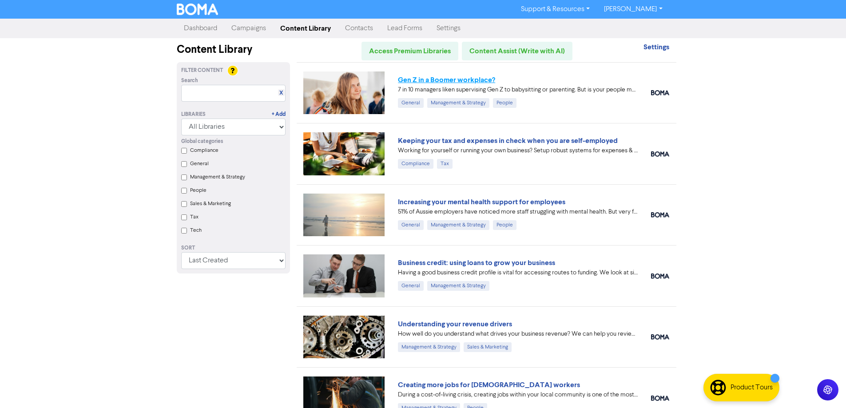 The width and height of the screenshot is (846, 408). I want to click on a: Increasing your mental health support for employees, so click(481, 202).